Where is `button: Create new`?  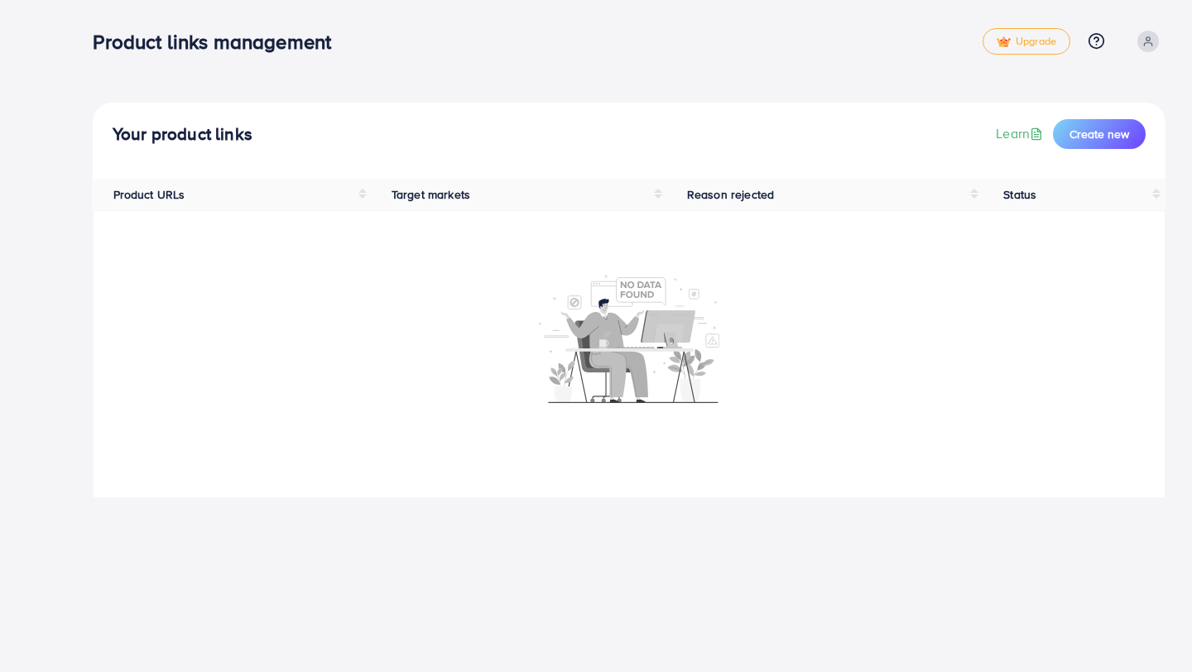
button: Create new is located at coordinates (1099, 134).